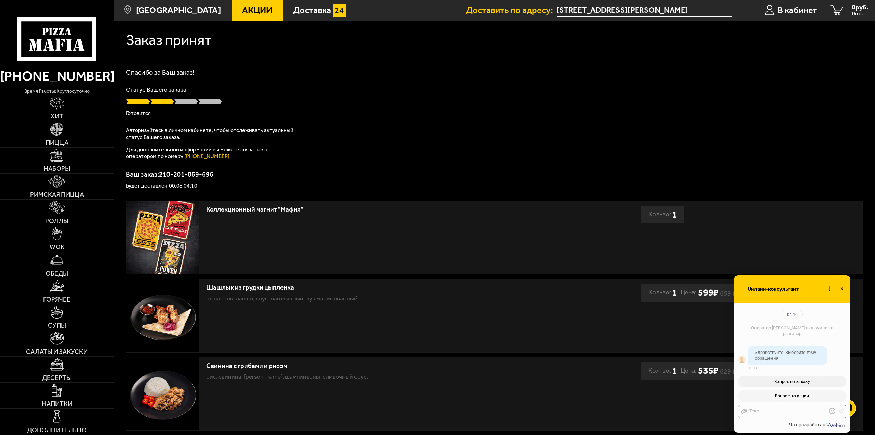 The image size is (875, 435). What do you see at coordinates (728, 294) in the screenshot?
I see `s: 659 ₽` at bounding box center [728, 294].